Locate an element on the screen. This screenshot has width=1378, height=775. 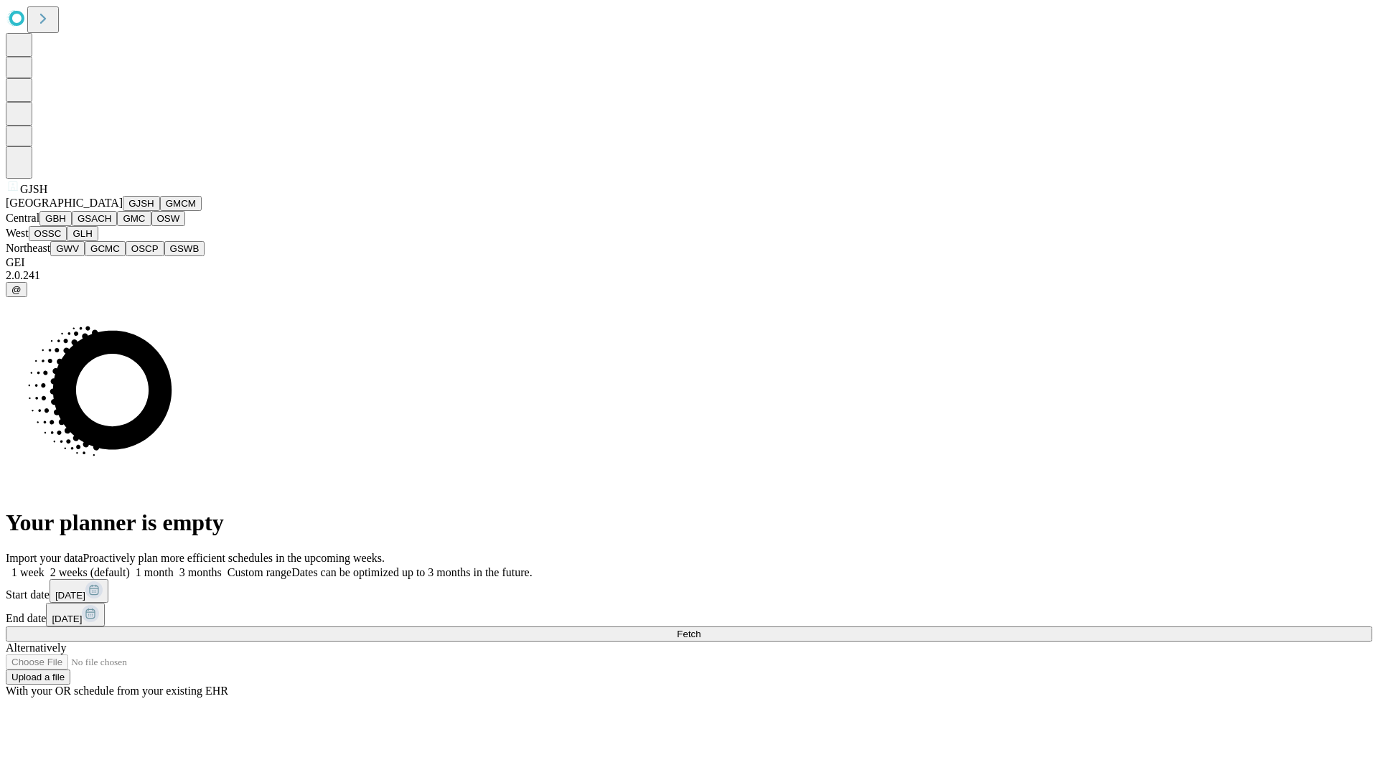
span: Alternatively is located at coordinates (36, 647).